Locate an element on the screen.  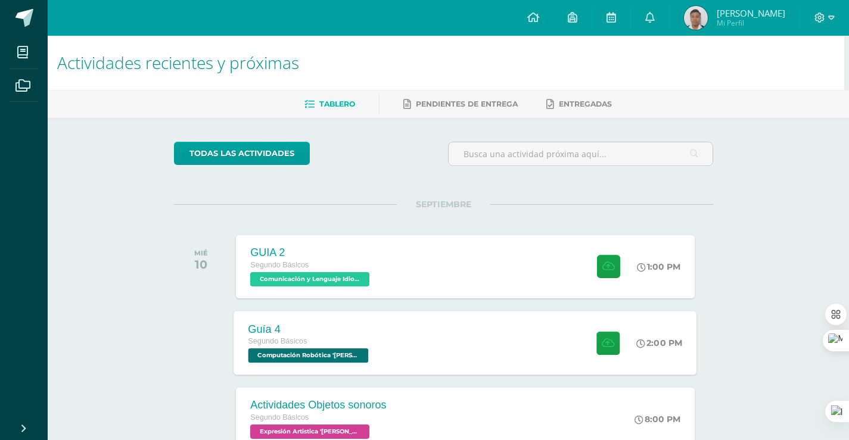
span: Computación Robótica 'Newton' is located at coordinates (308, 355).